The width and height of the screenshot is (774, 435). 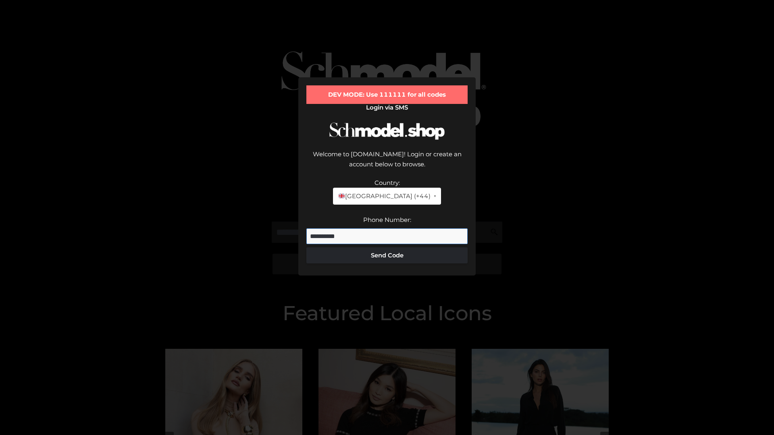 What do you see at coordinates (387, 95) in the screenshot?
I see `div: DEV MODE: Use 111111 for all codes` at bounding box center [387, 95].